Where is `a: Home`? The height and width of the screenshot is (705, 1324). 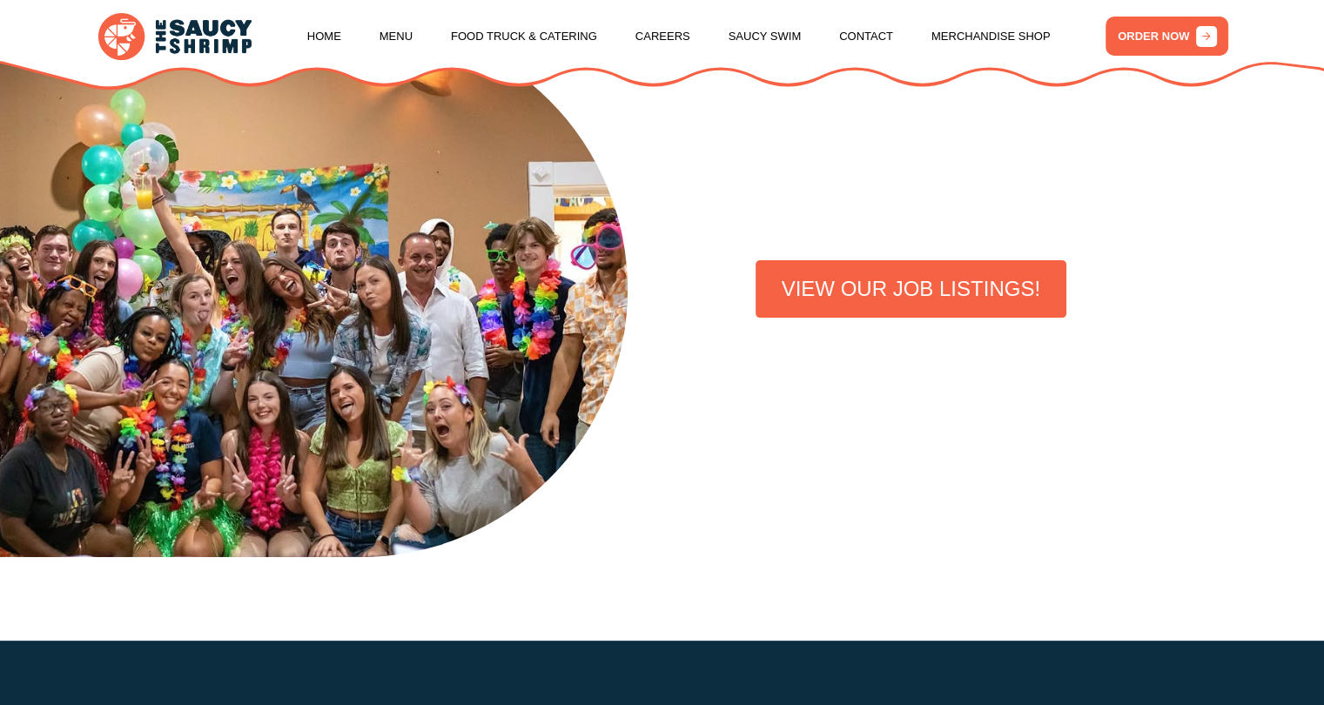
a: Home is located at coordinates (324, 37).